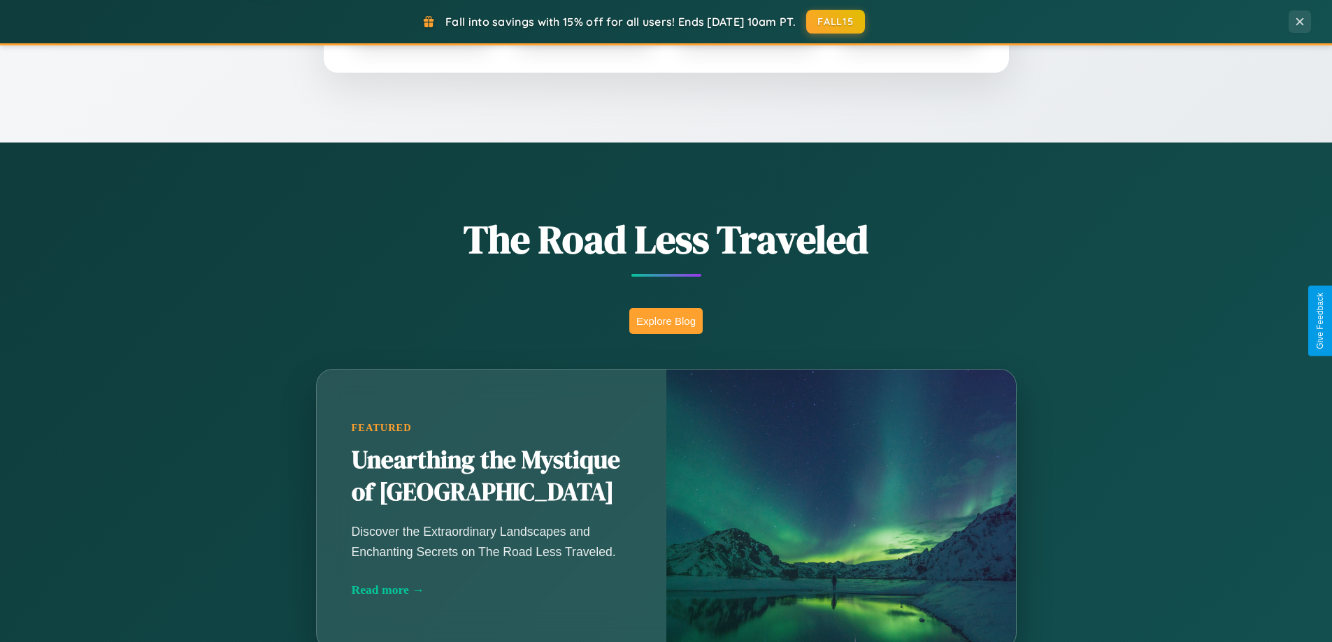  What do you see at coordinates (835, 22) in the screenshot?
I see `button: FALL15` at bounding box center [835, 22].